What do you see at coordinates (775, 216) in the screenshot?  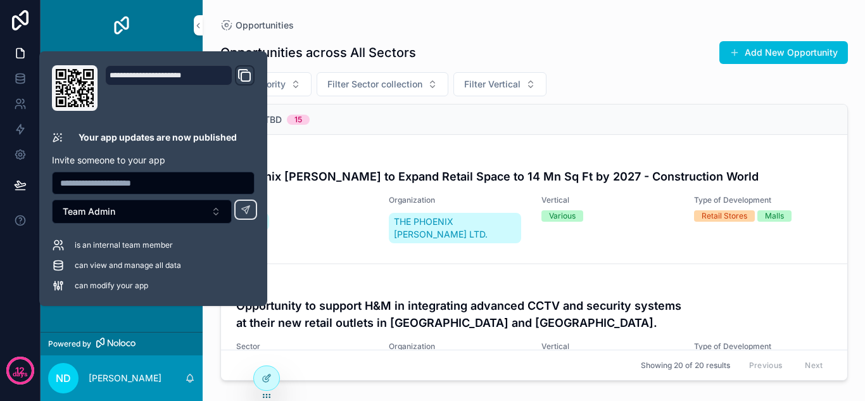 I see `div: Malls` at bounding box center [775, 216].